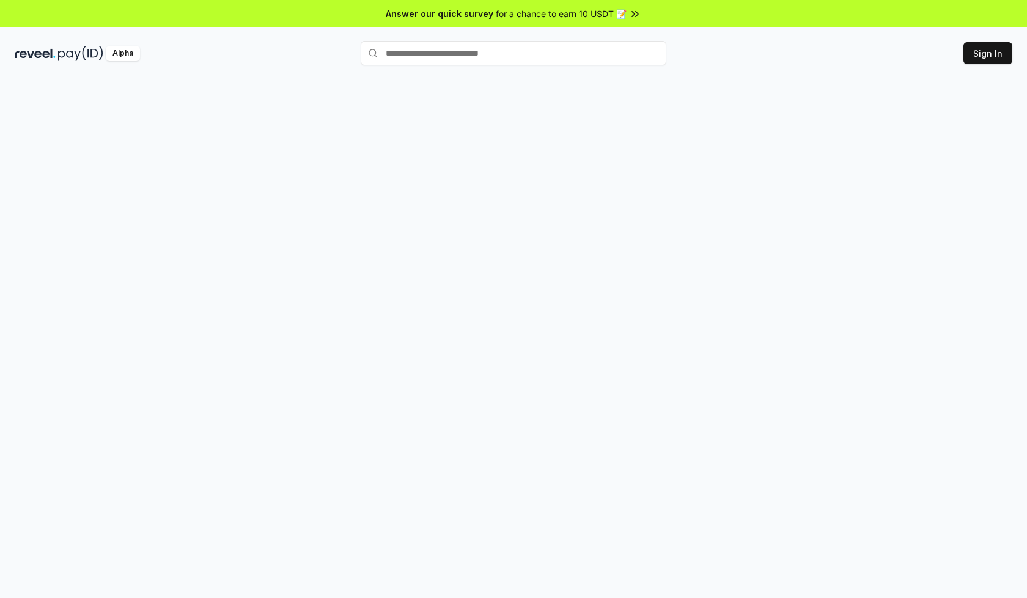  I want to click on img: pay_id, so click(81, 53).